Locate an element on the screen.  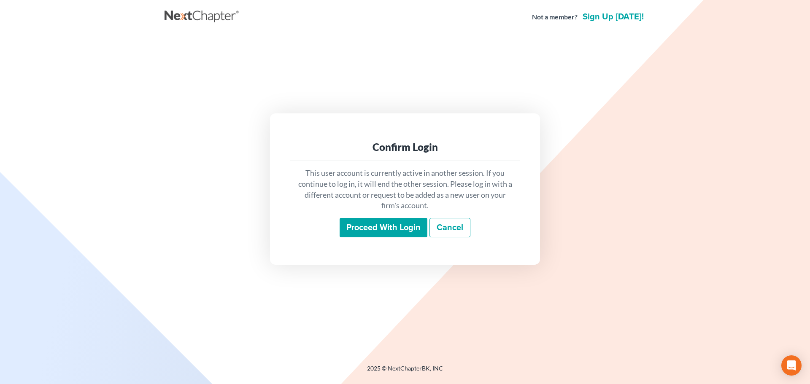
div: 2025 © NextChapterBK, INC is located at coordinates (405, 372).